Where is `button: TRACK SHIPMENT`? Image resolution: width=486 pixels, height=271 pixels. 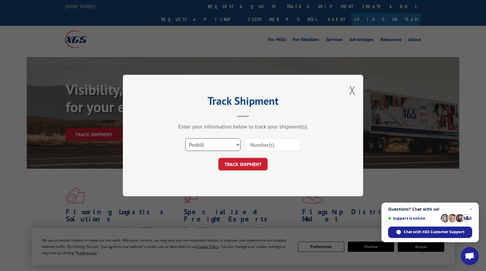 button: TRACK SHIPMENT is located at coordinates (243, 164).